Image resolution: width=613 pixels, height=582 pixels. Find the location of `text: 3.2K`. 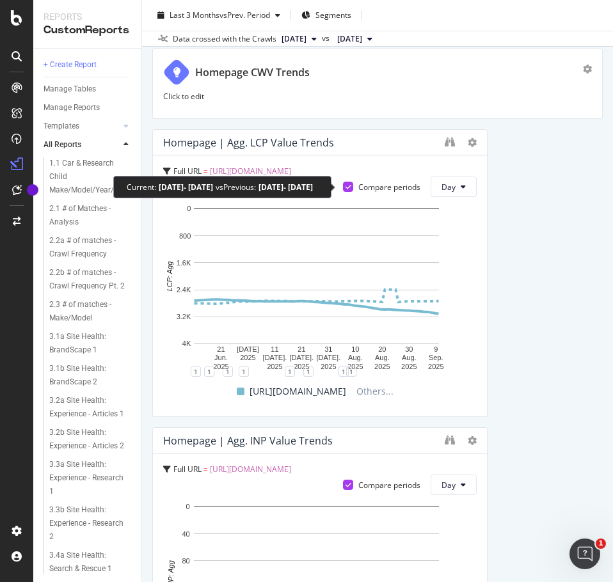

text: 3.2K is located at coordinates (184, 317).